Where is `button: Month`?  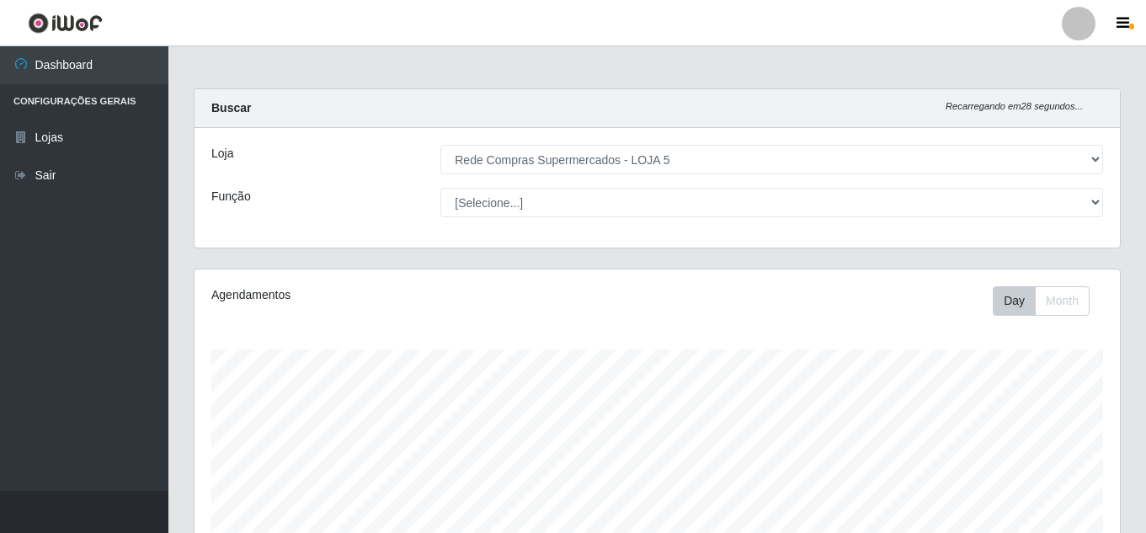
button: Month is located at coordinates (1062, 301).